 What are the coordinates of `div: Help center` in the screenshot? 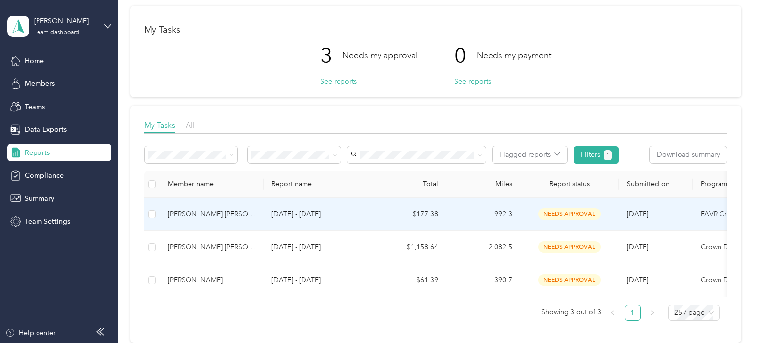 It's located at (31, 332).